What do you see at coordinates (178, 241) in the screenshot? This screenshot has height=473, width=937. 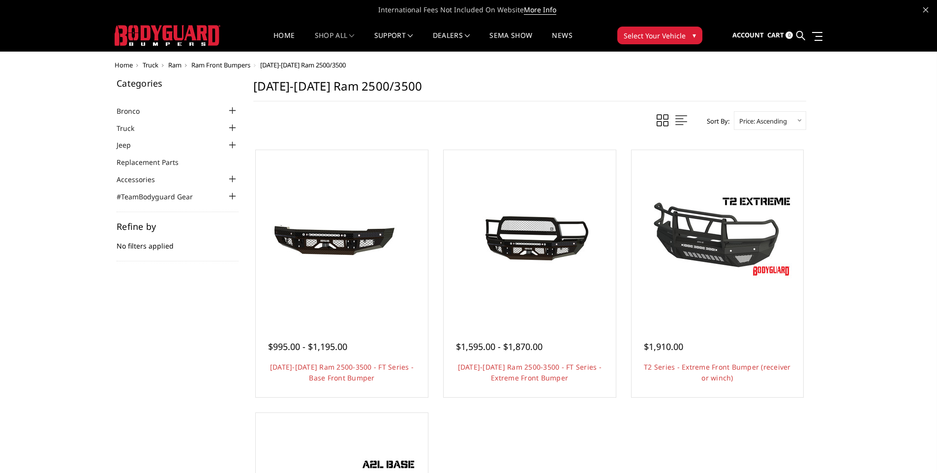 I see `div: No filters applied` at bounding box center [178, 241].